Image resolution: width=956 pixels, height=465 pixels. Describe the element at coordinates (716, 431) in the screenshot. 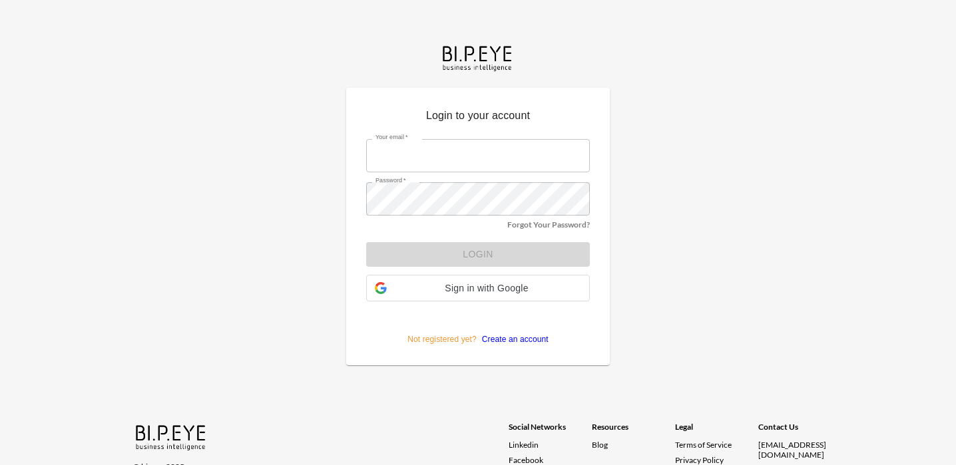

I see `div: Legal` at that location.